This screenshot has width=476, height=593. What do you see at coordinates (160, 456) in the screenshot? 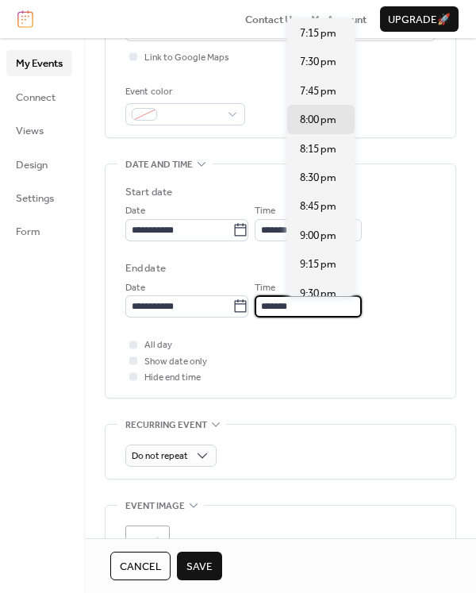
I see `span: Do not repeat` at bounding box center [160, 456].